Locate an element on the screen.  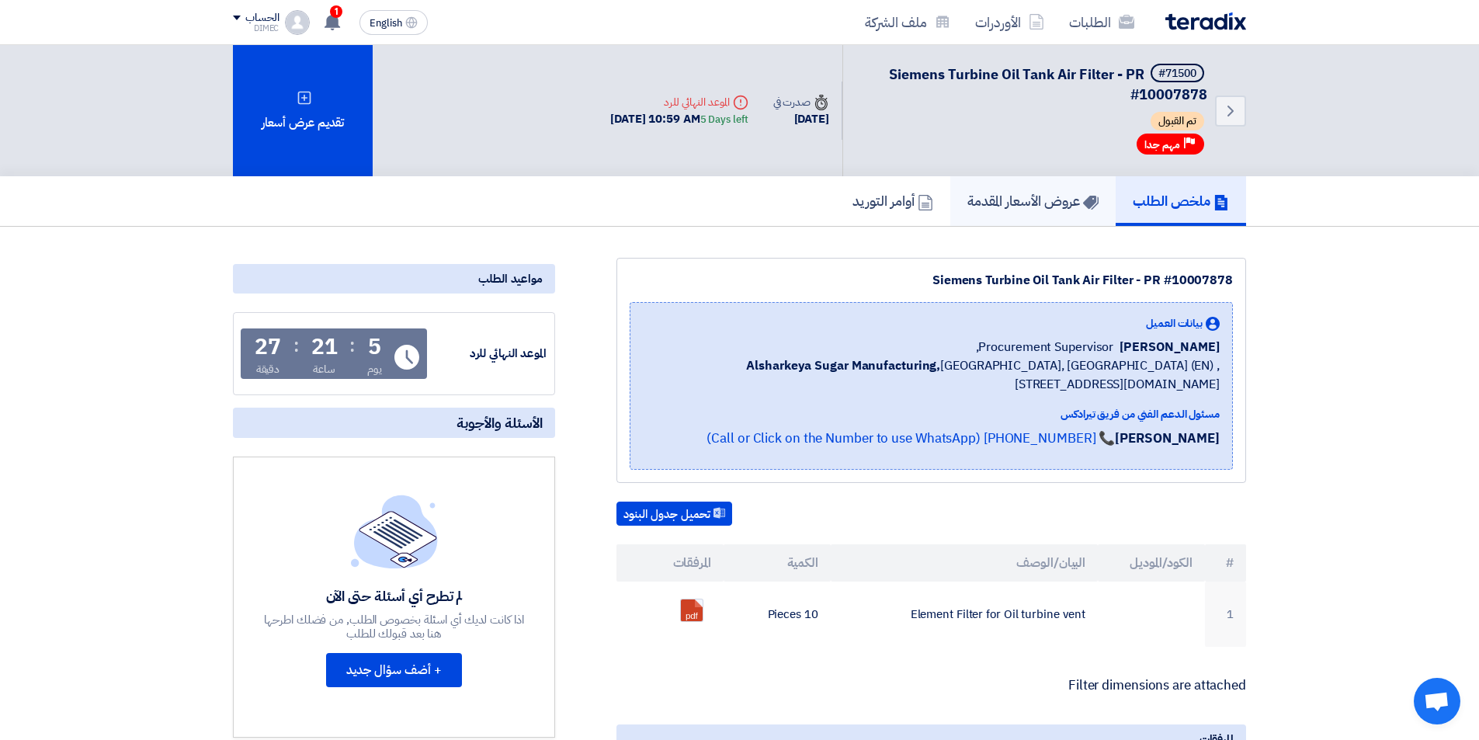
a: ملف الشركة is located at coordinates (908, 22).